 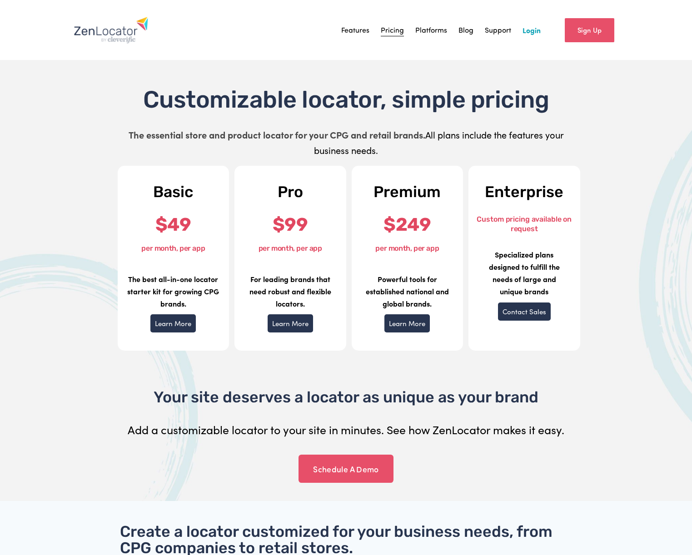 What do you see at coordinates (524, 312) in the screenshot?
I see `a: Contact Sales` at bounding box center [524, 312].